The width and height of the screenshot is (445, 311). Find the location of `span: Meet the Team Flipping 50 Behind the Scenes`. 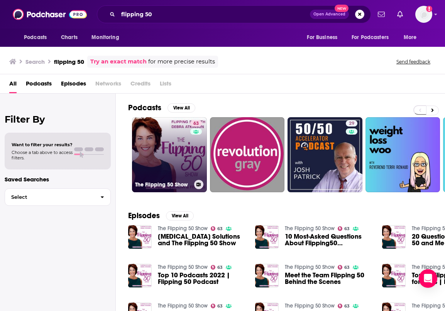

span: Meet the Team Flipping 50 Behind the Scenes is located at coordinates (329, 278).